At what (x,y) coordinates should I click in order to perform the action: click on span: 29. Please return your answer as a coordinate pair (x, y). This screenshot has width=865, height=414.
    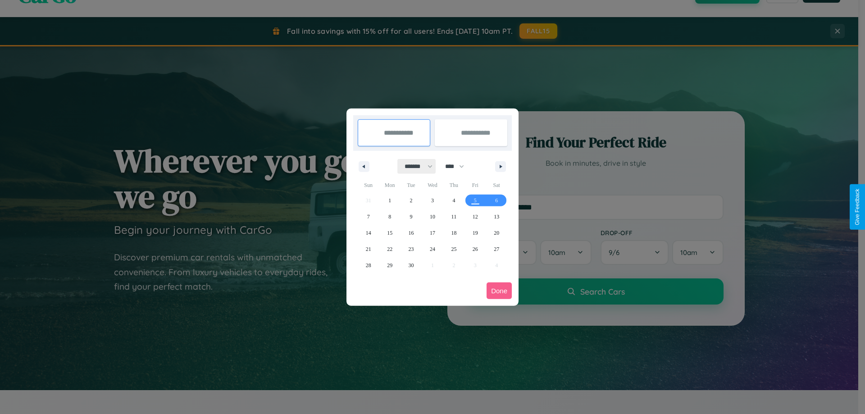
    Looking at the image, I should click on (390, 265).